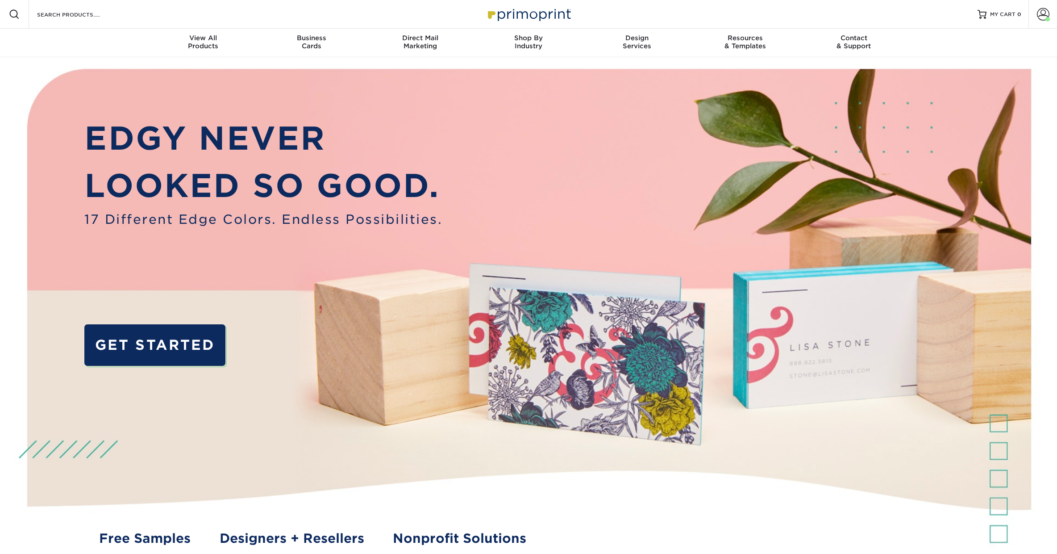  What do you see at coordinates (79, 14) in the screenshot?
I see `input: SEARCH PRODUCTS.....` at bounding box center [79, 14].